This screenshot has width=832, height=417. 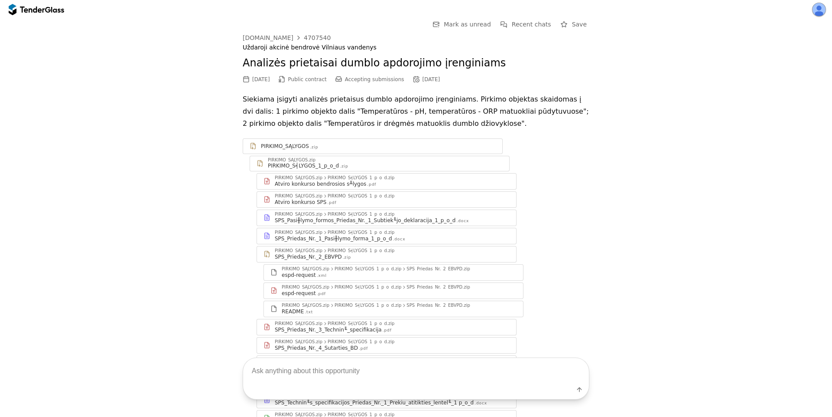 What do you see at coordinates (322, 275) in the screenshot?
I see `div: .xml` at bounding box center [322, 275].